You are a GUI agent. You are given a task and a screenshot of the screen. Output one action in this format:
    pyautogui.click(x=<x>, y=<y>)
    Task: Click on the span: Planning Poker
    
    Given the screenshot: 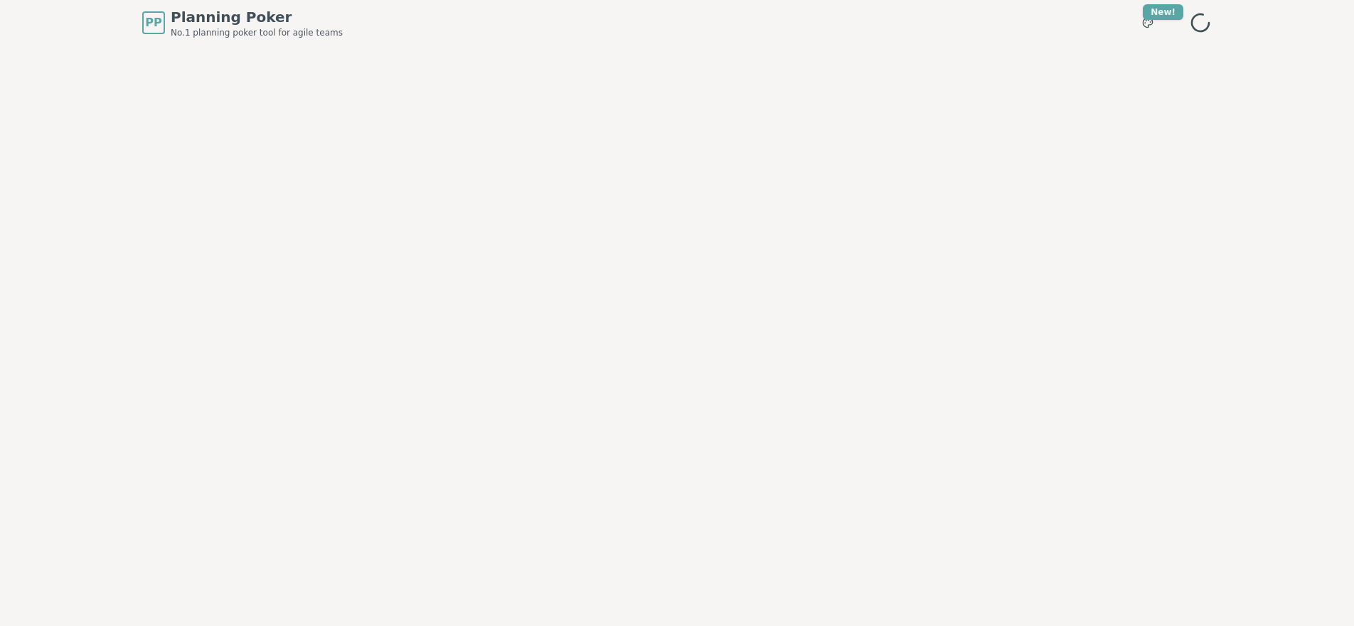 What is the action you would take?
    pyautogui.click(x=257, y=17)
    